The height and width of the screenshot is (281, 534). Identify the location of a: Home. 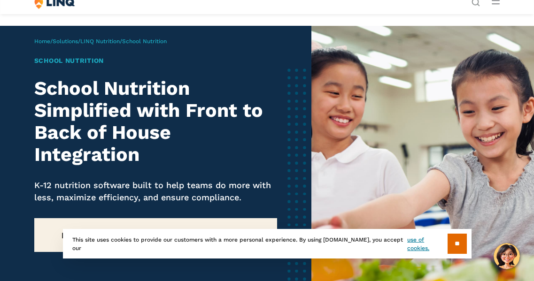
(42, 41).